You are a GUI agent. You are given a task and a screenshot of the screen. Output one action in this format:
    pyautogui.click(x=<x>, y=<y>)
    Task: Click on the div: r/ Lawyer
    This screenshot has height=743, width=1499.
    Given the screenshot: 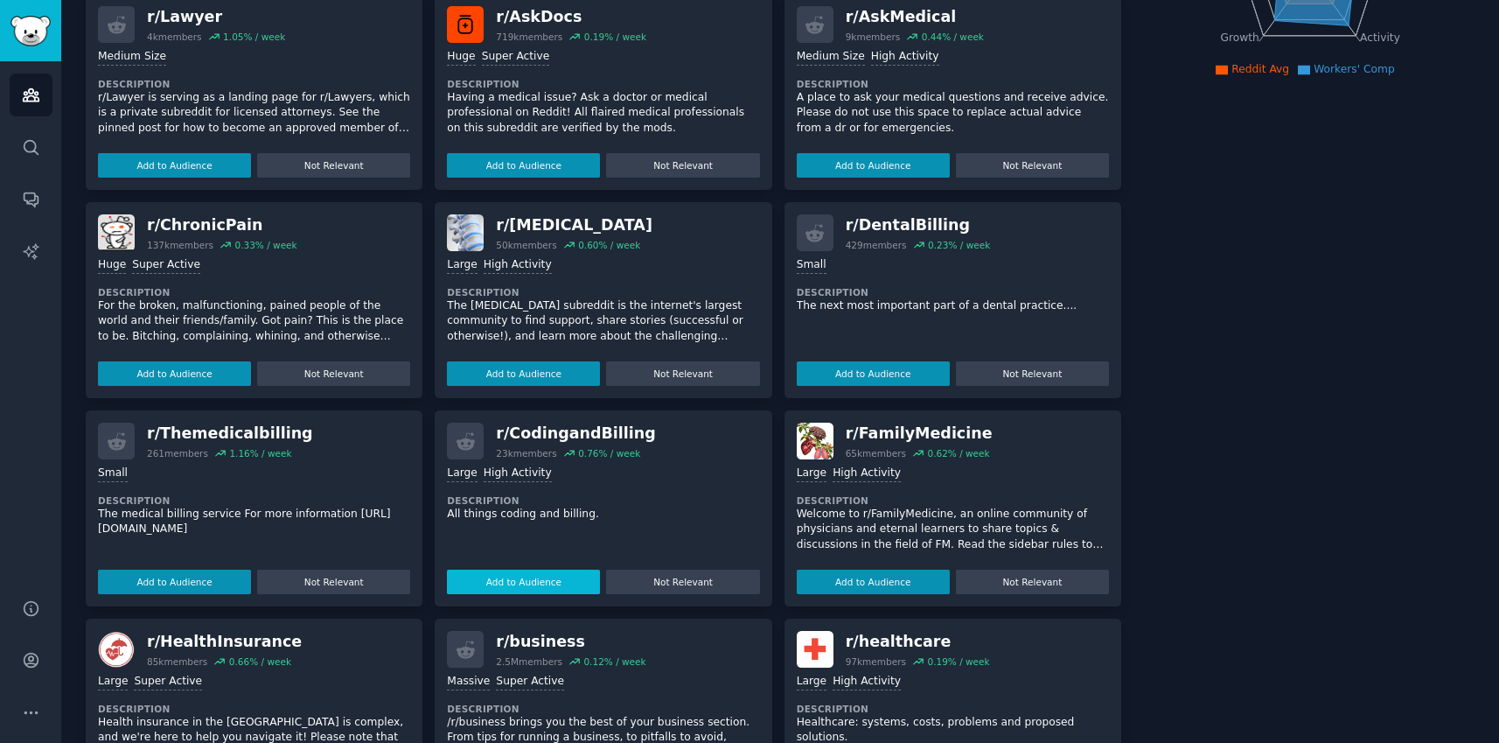 What is the action you would take?
    pyautogui.click(x=216, y=17)
    